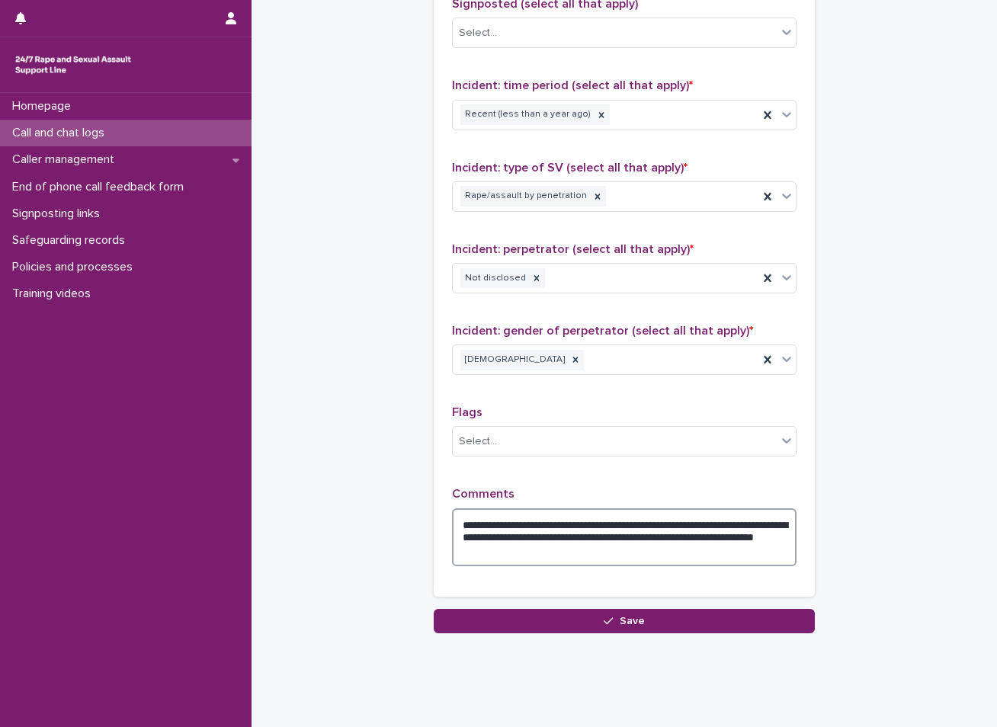 The height and width of the screenshot is (727, 997). What do you see at coordinates (527, 114) in the screenshot?
I see `div: Recent (less than a year ago)` at bounding box center [527, 114].